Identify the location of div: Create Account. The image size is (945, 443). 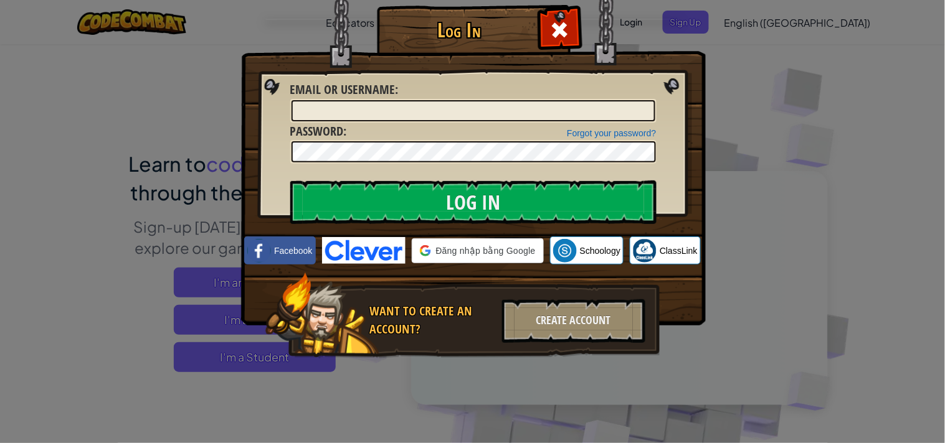
(574, 321).